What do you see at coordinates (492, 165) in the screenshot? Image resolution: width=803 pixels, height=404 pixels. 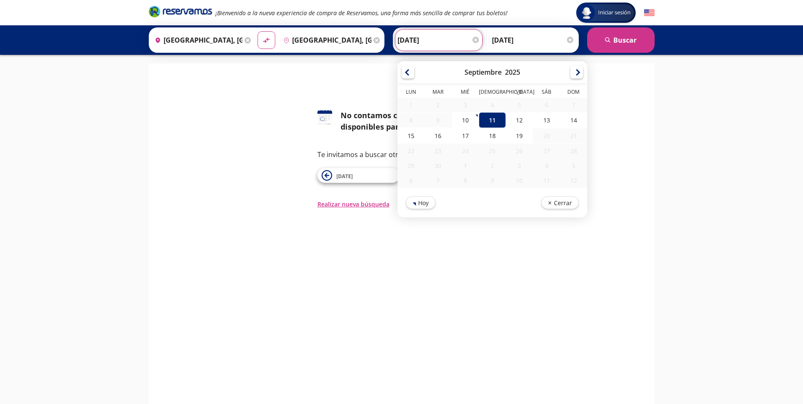 I see `div: 02-Oct-25` at bounding box center [492, 165].